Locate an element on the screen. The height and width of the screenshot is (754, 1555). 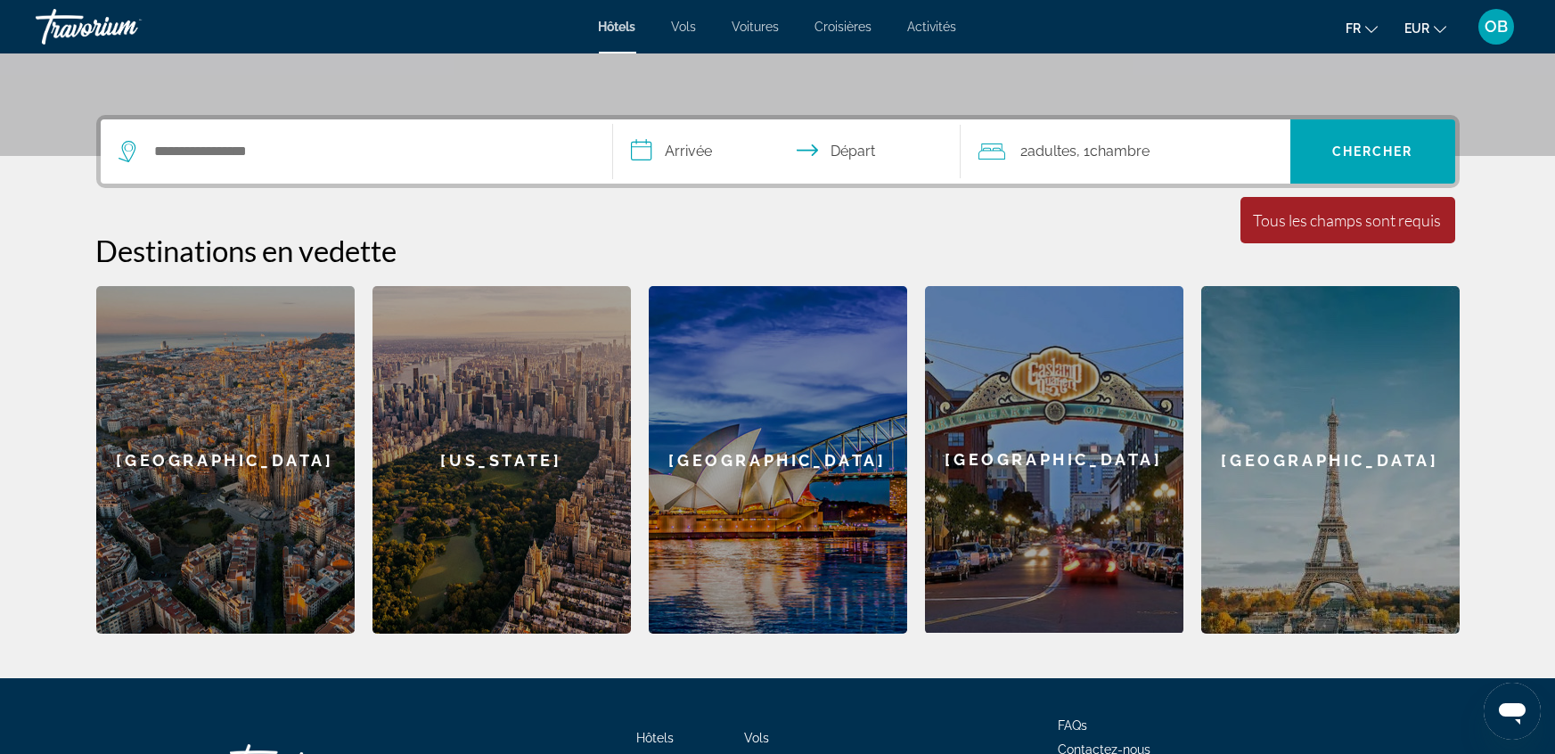
span: OB is located at coordinates (1496, 27).